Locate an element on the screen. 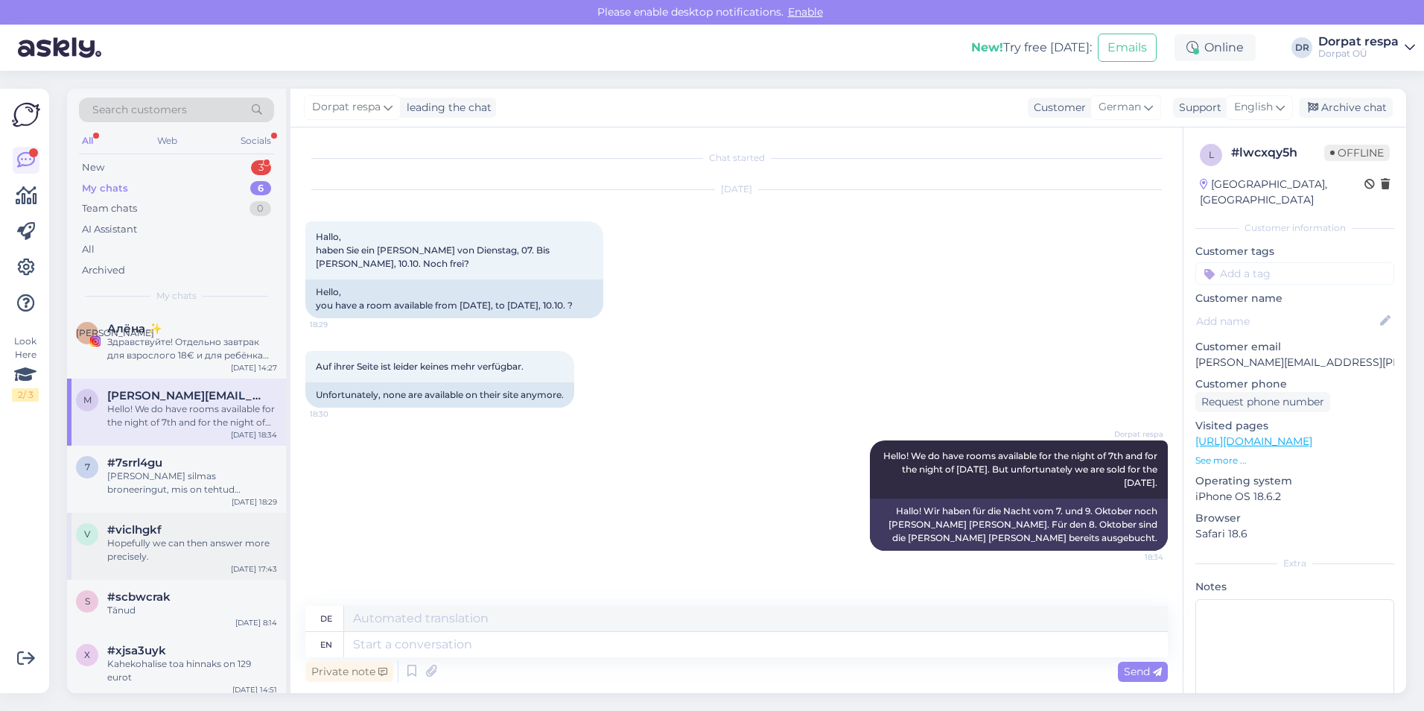 This screenshot has width=1424, height=711. p: Customer phone is located at coordinates (1294, 384).